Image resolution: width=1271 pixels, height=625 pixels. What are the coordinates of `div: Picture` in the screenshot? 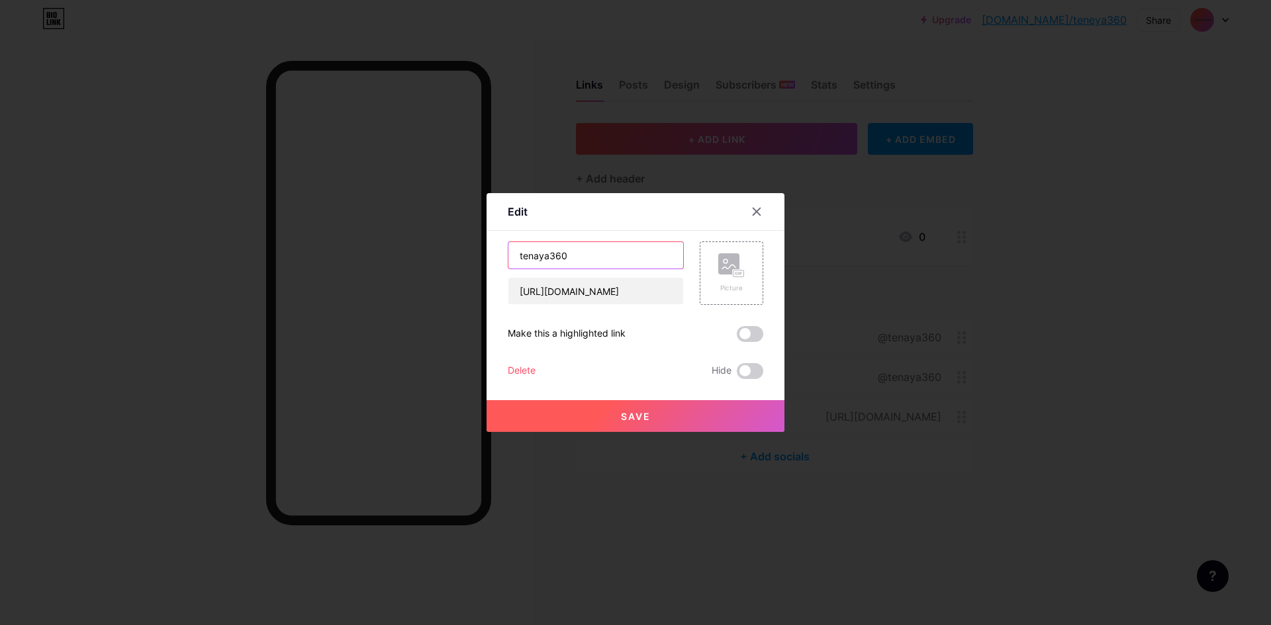 It's located at (731, 288).